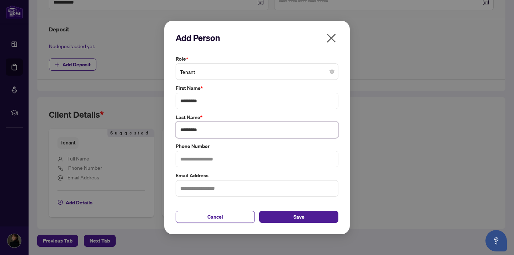 Image resolution: width=514 pixels, height=255 pixels. Describe the element at coordinates (257, 176) in the screenshot. I see `label: Email Address` at that location.